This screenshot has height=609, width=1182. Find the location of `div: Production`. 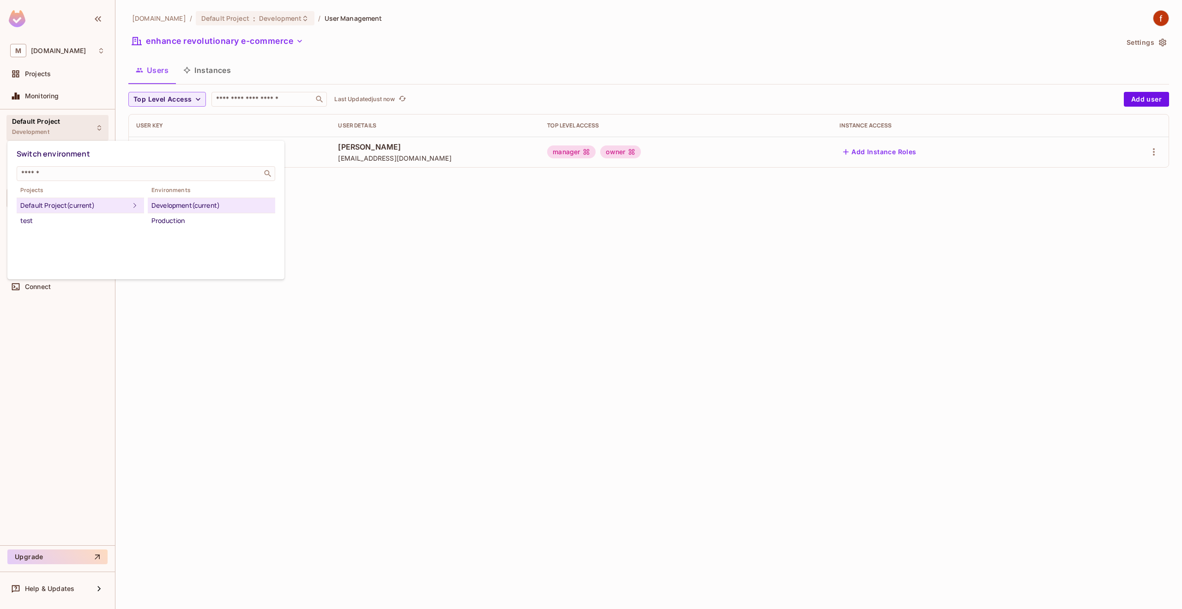

div: Production is located at coordinates (211, 221).